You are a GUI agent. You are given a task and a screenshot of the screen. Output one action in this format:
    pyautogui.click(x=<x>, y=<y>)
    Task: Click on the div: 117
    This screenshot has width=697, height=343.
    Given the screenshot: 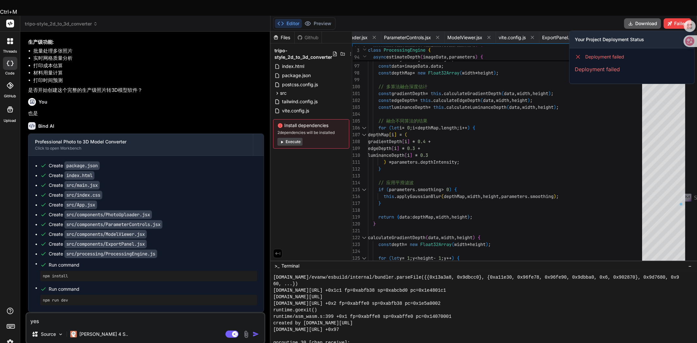 What is the action you would take?
    pyautogui.click(x=356, y=203)
    